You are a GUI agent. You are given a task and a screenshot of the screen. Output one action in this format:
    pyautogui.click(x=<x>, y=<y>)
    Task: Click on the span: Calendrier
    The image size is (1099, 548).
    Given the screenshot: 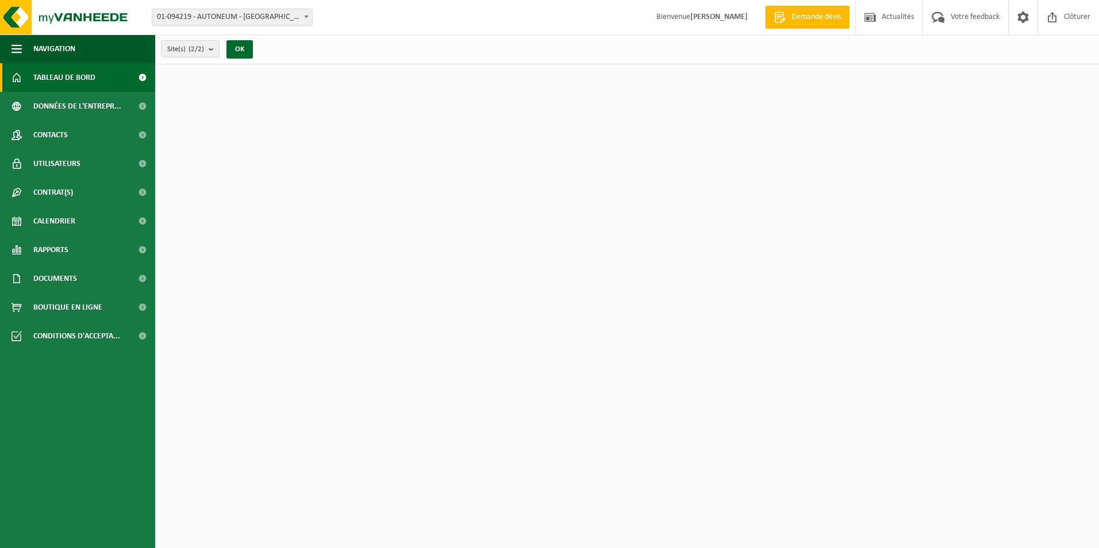 What is the action you would take?
    pyautogui.click(x=54, y=221)
    